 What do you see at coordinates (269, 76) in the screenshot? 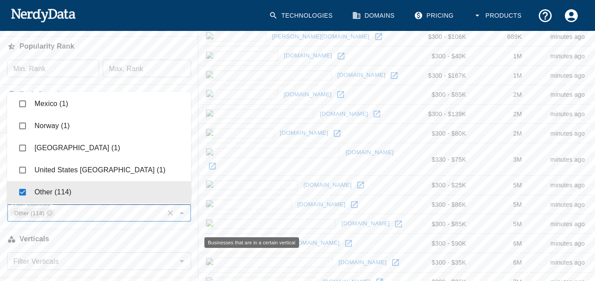
I see `img: kahina-givingbeauty.com icon` at bounding box center [269, 76].